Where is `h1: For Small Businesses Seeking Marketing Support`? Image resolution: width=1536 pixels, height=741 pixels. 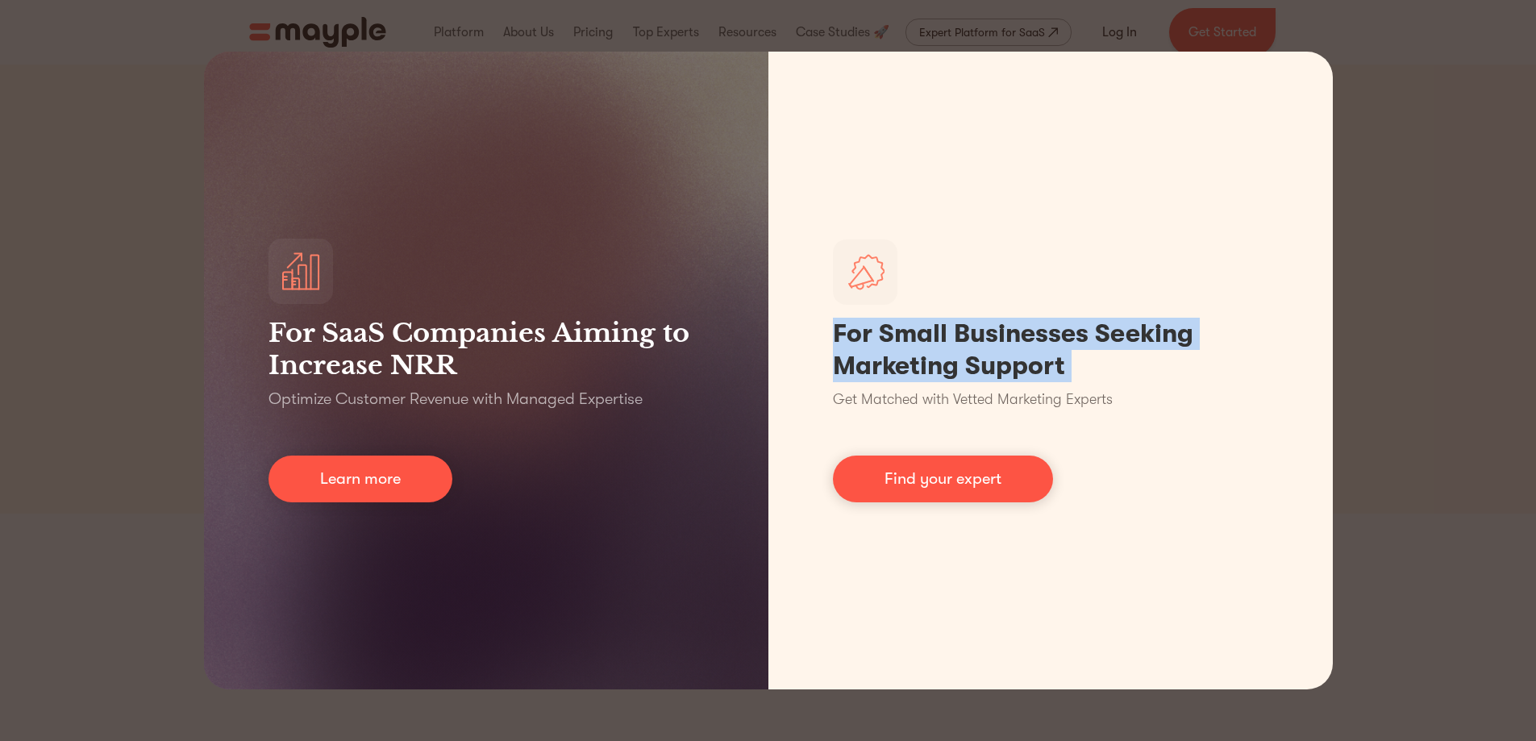
h1: For Small Businesses Seeking Marketing Support is located at coordinates (1050, 350).